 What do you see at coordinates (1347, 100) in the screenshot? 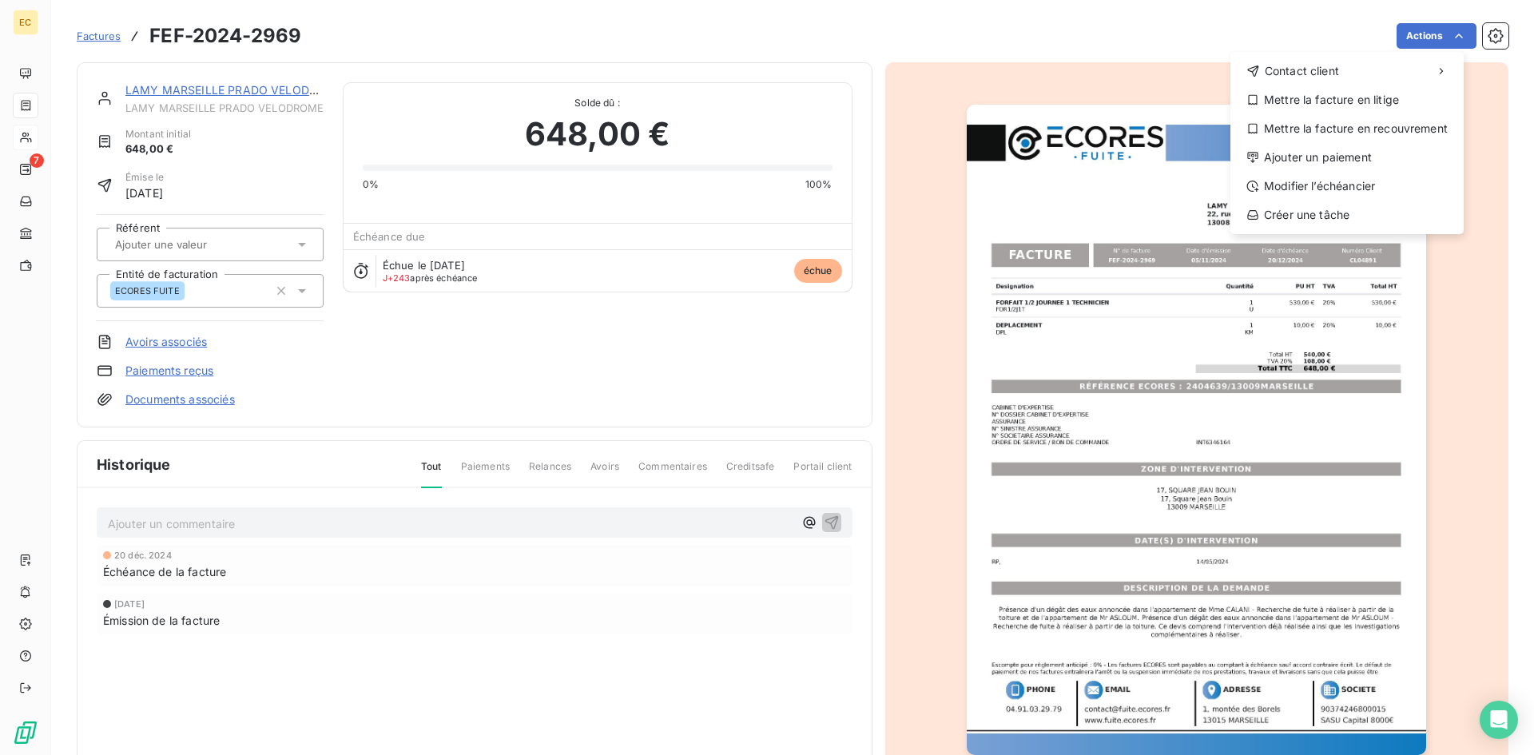
I see `div: Mettre la facture en litige` at bounding box center [1347, 100].